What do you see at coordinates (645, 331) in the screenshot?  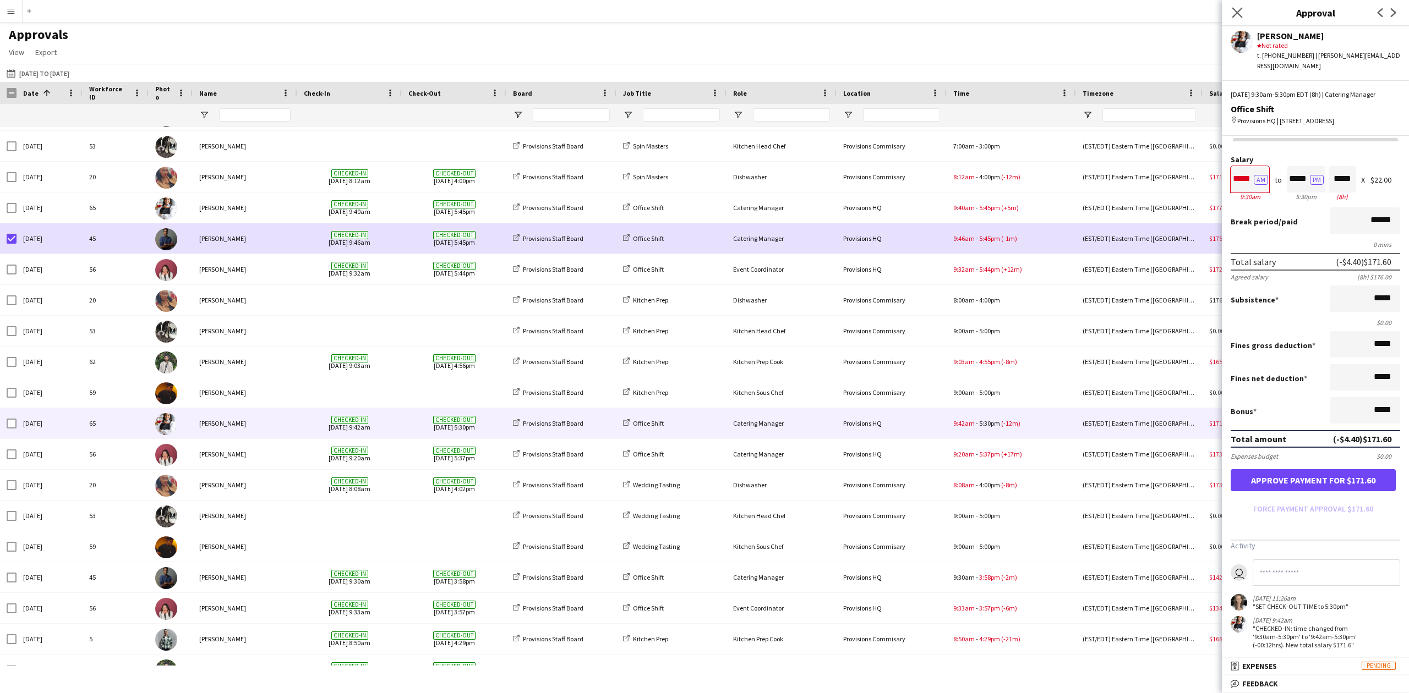 I see `a: Kitchen Prep` at bounding box center [645, 331].